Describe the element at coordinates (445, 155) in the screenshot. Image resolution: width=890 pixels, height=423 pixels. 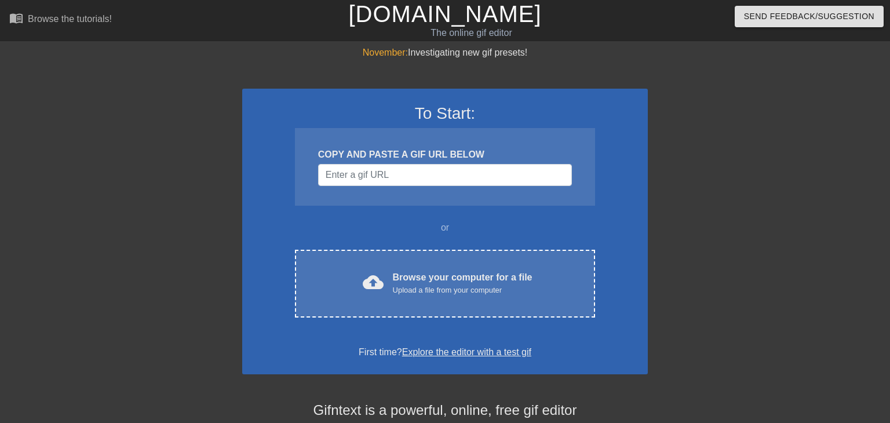
I see `div: COPY AND PASTE A GIF URL BELOW` at that location.